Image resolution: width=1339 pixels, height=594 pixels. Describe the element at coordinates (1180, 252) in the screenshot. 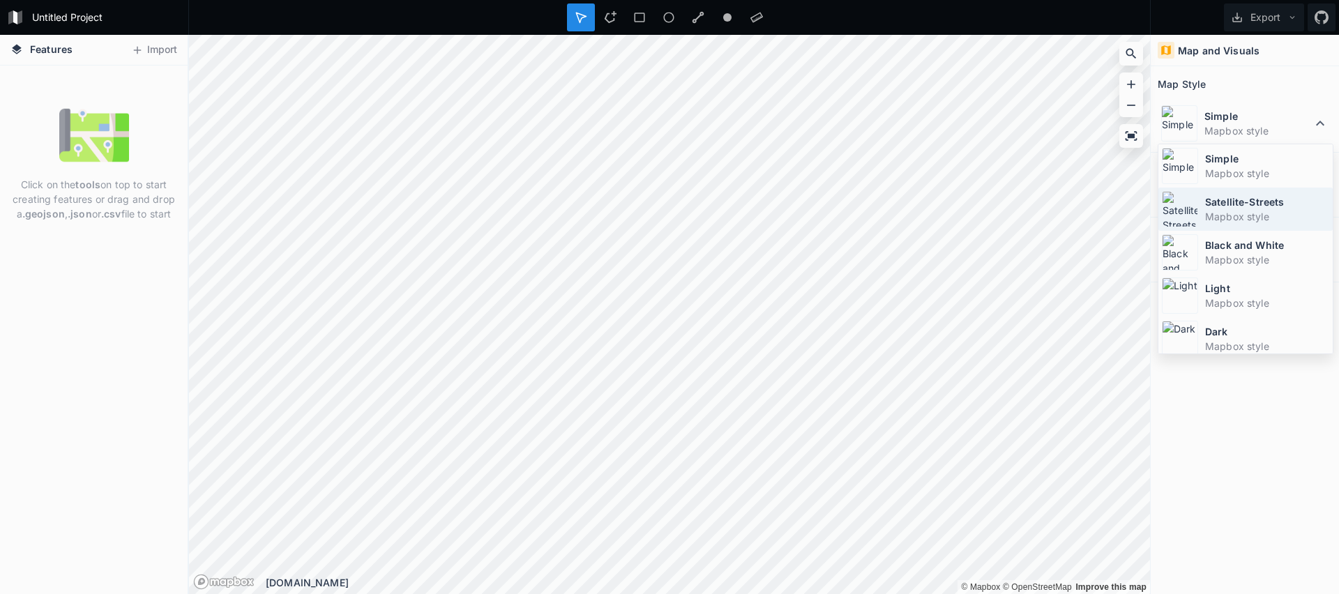

I see `img: Black and White` at that location.